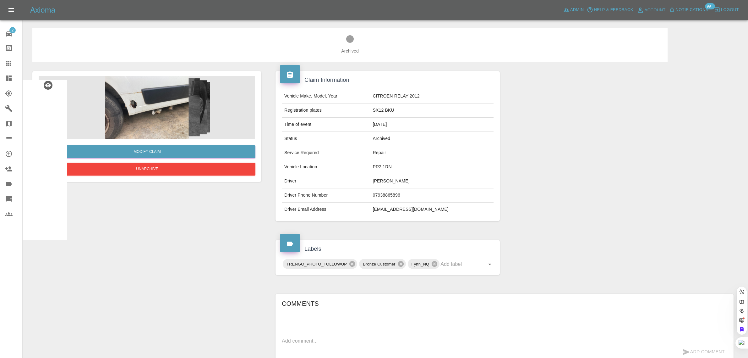 The image size is (748, 358). What do you see at coordinates (326, 139) in the screenshot?
I see `td: Status` at bounding box center [326, 139].